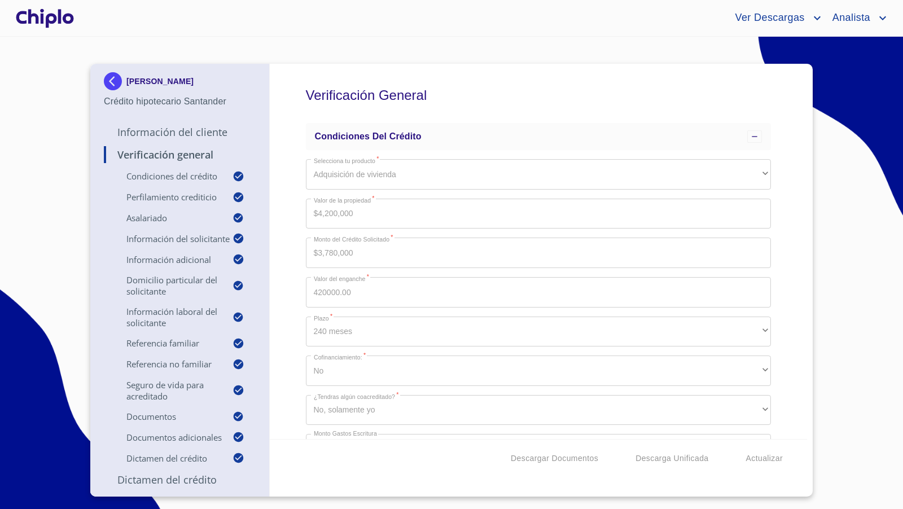 Image resolution: width=903 pixels, height=509 pixels. I want to click on p: Seguro de Vida para Acreditado, so click(168, 390).